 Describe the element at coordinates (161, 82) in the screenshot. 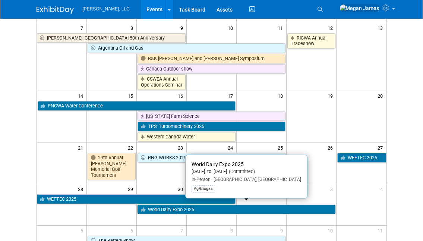

I see `a: CSWEA Annual Operations Seminar` at that location.